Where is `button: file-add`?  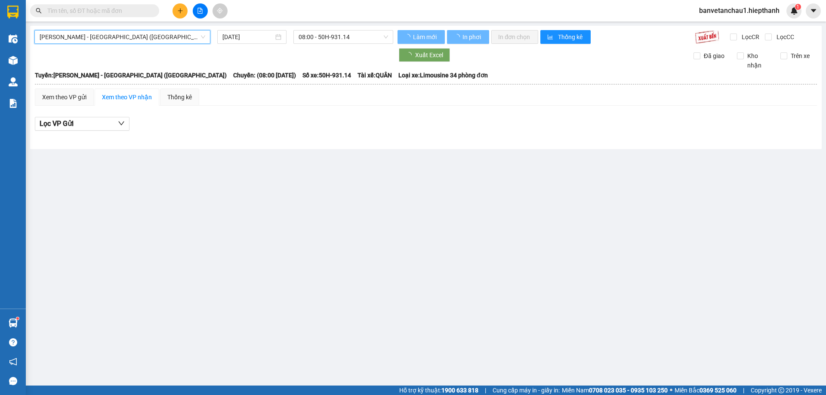
button: file-add is located at coordinates (200, 11).